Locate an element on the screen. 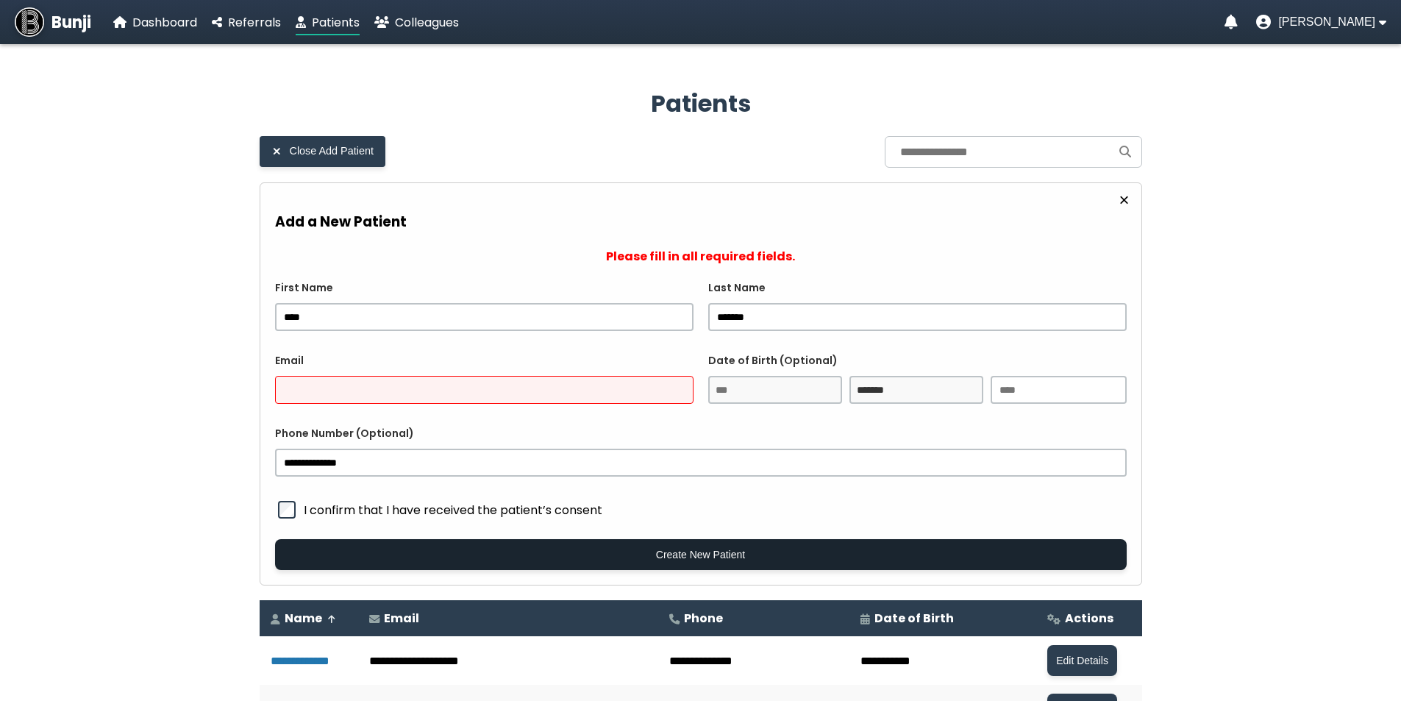 The width and height of the screenshot is (1401, 701). th: Date of Birth is located at coordinates (943, 618).